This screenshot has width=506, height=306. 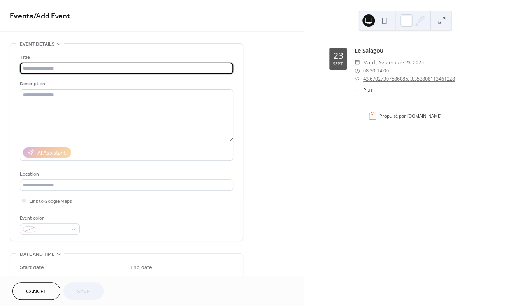 What do you see at coordinates (126, 174) in the screenshot?
I see `div: Location` at bounding box center [126, 174].